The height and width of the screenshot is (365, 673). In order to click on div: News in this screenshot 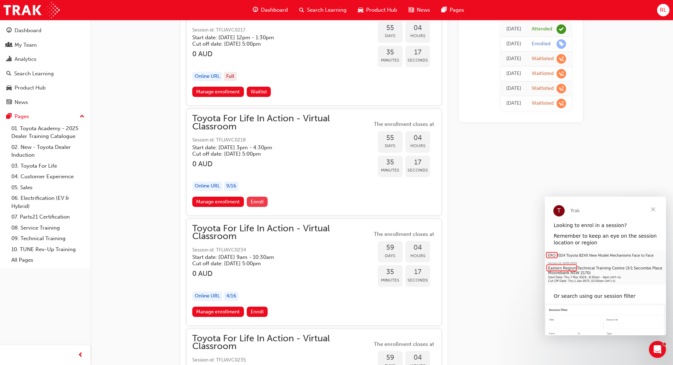, I will do `click(21, 102)`.